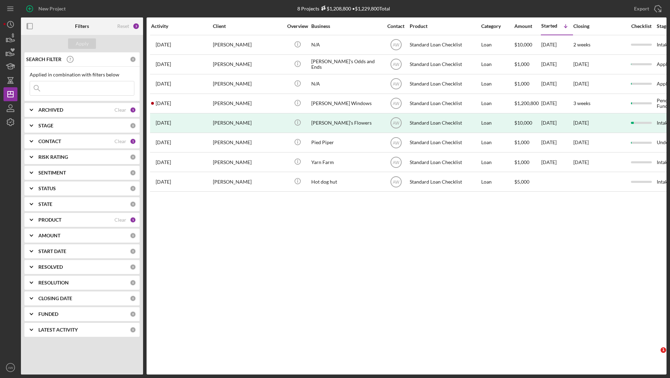 This screenshot has height=378, width=670. What do you see at coordinates (50, 141) in the screenshot?
I see `b: CONTACT` at bounding box center [50, 141].